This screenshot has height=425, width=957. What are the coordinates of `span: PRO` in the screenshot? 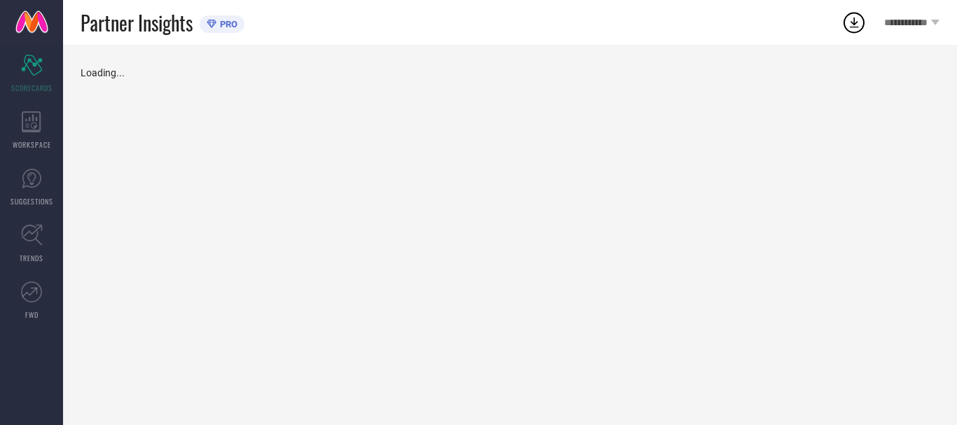 It's located at (227, 24).